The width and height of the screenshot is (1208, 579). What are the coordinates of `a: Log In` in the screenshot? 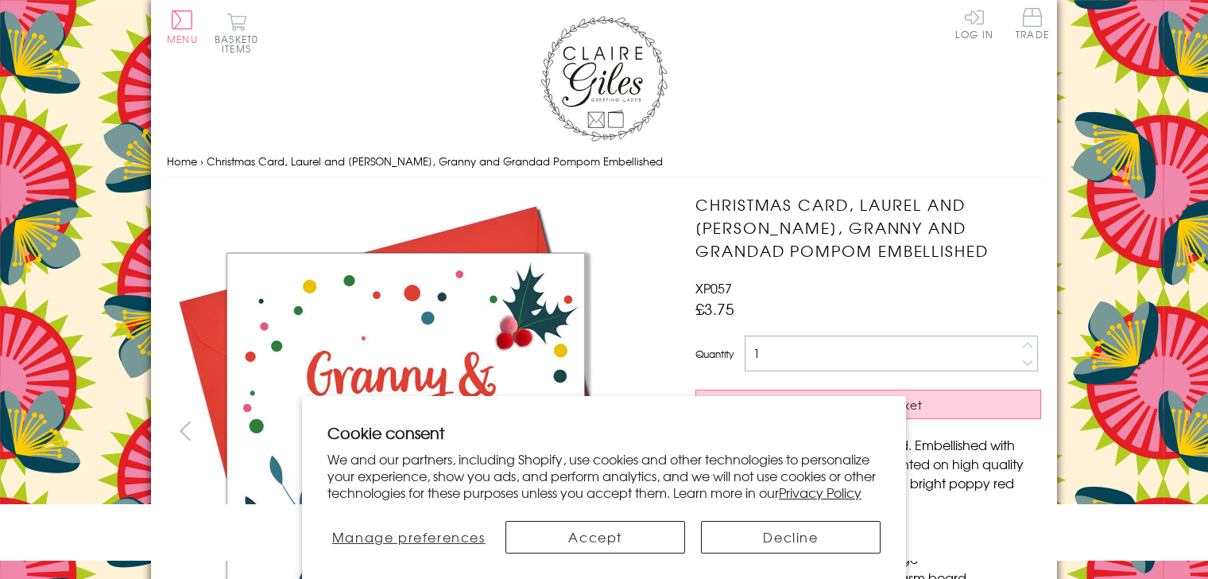 It's located at (974, 23).